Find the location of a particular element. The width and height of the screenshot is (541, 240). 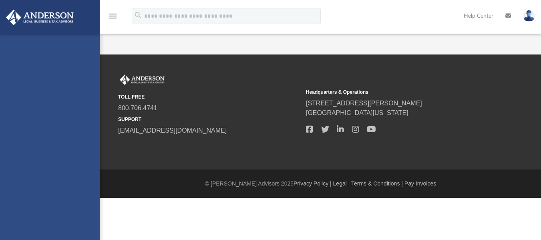

a: Privacy Policy | is located at coordinates (313, 184).